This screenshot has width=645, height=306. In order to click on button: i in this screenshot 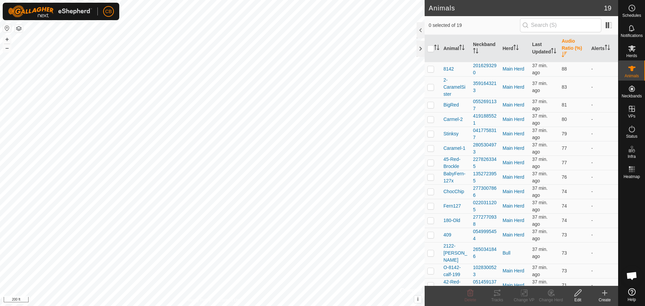, I will do `click(418, 299)`.